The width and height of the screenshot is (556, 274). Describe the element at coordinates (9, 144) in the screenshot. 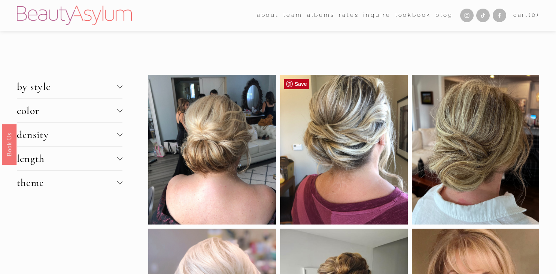

I see `a: Book Us` at that location.